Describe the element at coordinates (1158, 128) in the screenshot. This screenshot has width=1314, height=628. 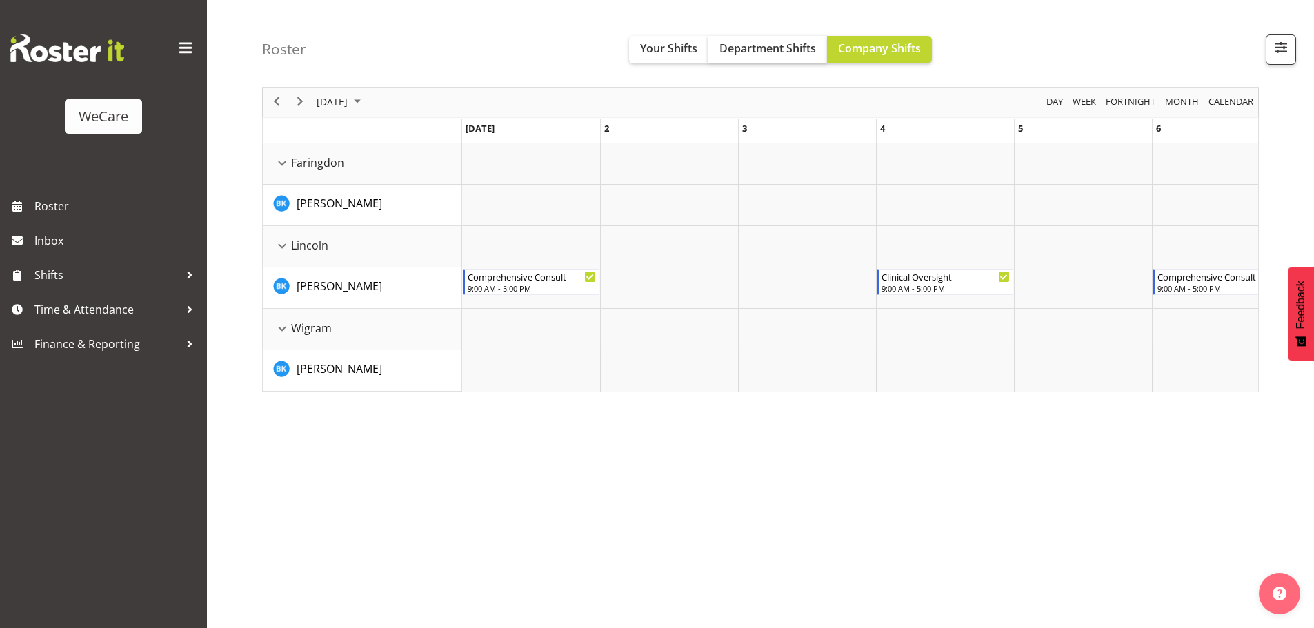
I see `span: Wednesday, August 6, 2025` at that location.